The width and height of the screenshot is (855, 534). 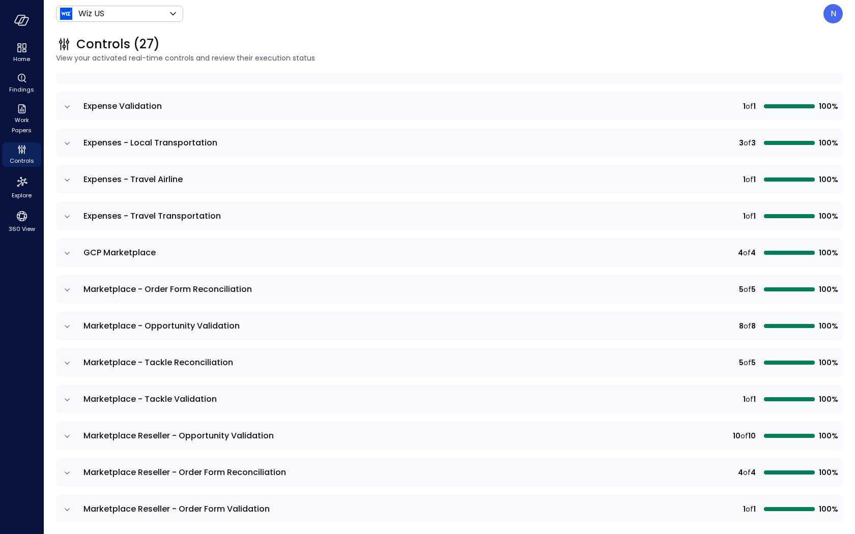 What do you see at coordinates (123, 106) in the screenshot?
I see `span: Expense Validation` at bounding box center [123, 106].